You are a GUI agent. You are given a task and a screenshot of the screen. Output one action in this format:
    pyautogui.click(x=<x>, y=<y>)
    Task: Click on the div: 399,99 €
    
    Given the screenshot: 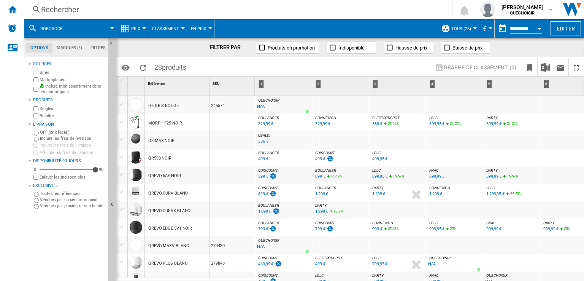 What is the action you would take?
    pyautogui.click(x=494, y=124)
    